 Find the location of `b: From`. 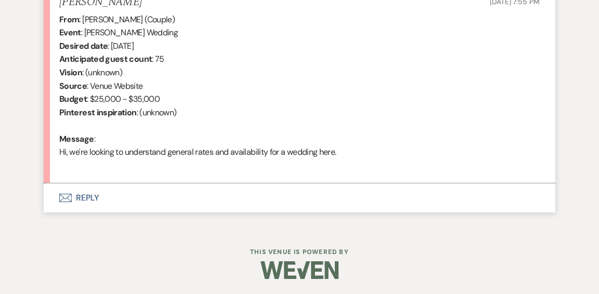

b: From is located at coordinates (69, 19).